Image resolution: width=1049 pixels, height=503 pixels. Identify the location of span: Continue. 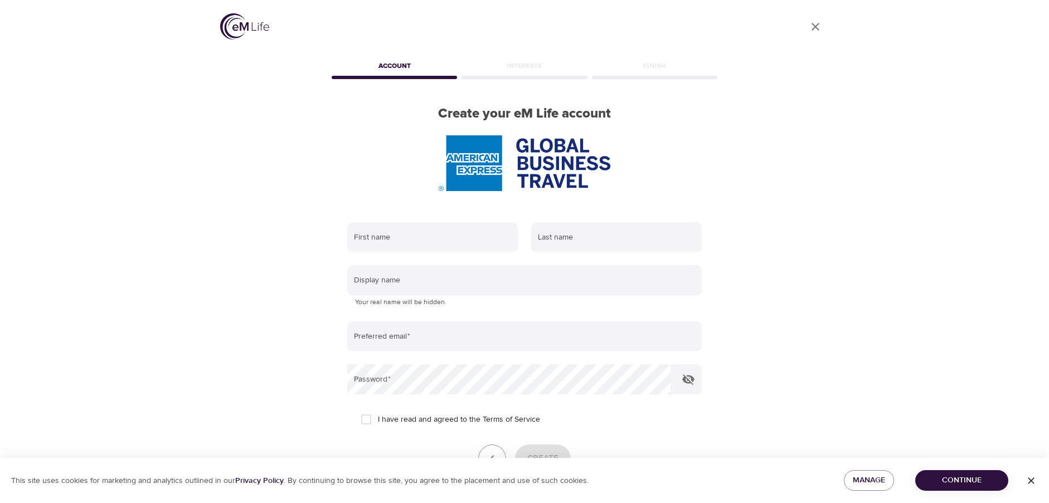
(962, 481).